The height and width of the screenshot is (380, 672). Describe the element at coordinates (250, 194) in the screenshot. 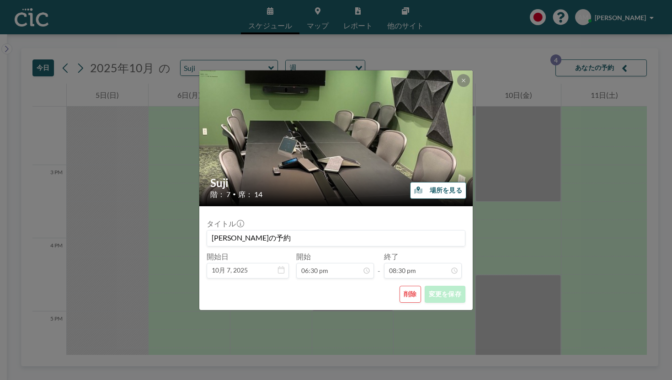

I see `span: 席： 14` at that location.